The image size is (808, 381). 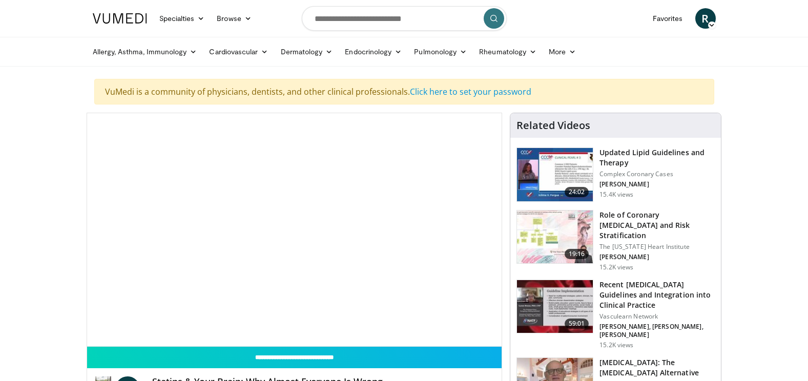 What do you see at coordinates (145, 52) in the screenshot?
I see `a: Allergy, Asthma, Immunology` at bounding box center [145, 52].